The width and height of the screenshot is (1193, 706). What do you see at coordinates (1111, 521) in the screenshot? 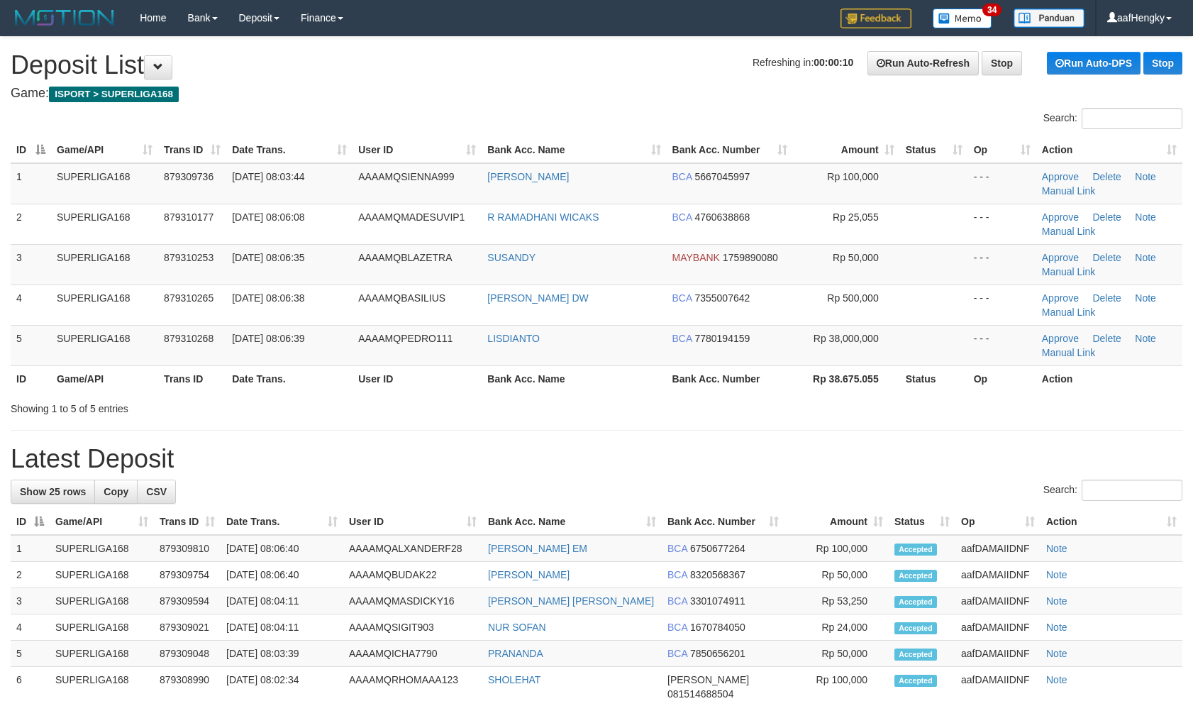
I see `th: Action: activate to sort column ascending` at bounding box center [1111, 521].